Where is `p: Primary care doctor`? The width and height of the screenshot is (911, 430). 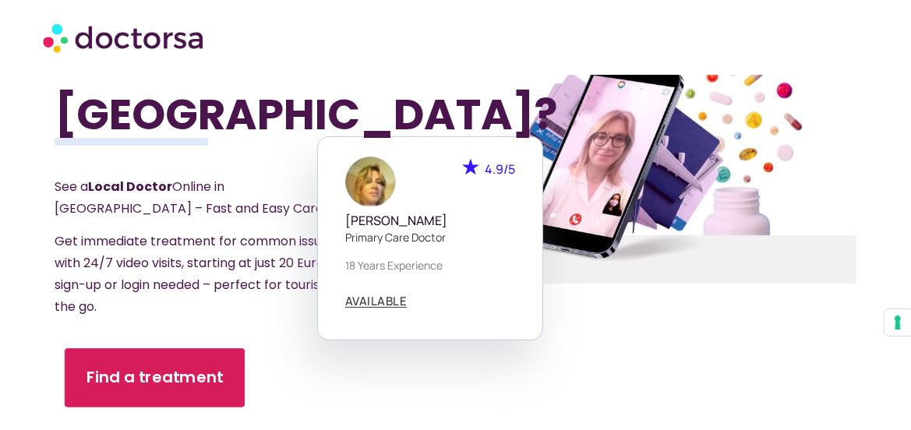 p: Primary care doctor is located at coordinates (430, 237).